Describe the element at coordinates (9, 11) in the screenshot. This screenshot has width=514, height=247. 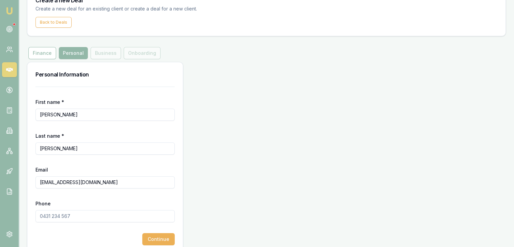
I see `img: emu-icon-u.png` at that location.